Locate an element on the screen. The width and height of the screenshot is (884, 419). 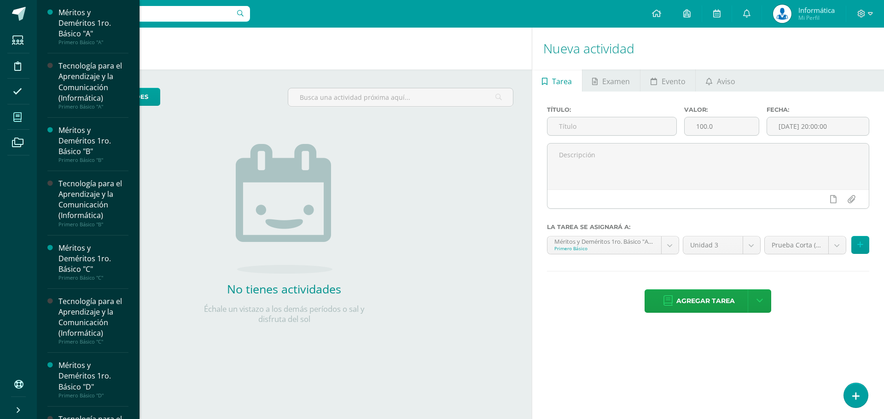
a: Tecnología para el Aprendizaje y la Comunicación (Informática)Primero Básico "B" is located at coordinates (93, 203).